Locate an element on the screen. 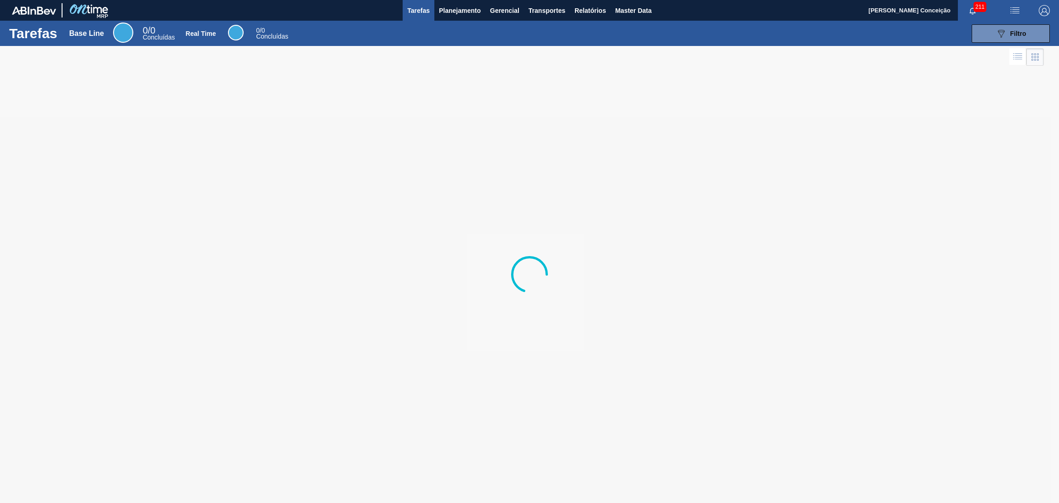 The height and width of the screenshot is (503, 1059). span: Tarefas is located at coordinates (418, 11).